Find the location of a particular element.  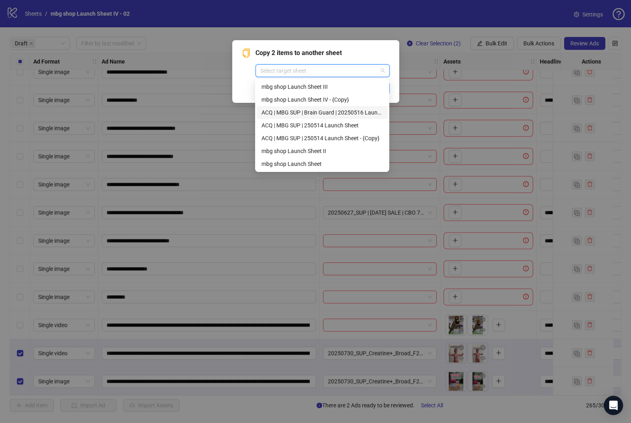

div: mbg shop Launch Sheet II is located at coordinates (322, 151).